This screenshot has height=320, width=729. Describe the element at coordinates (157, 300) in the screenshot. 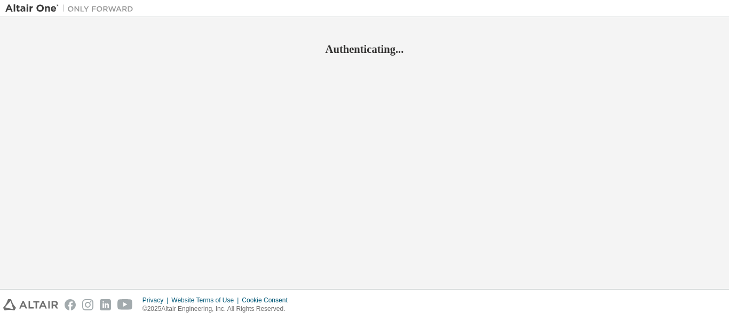

I see `div: Privacy` at that location.